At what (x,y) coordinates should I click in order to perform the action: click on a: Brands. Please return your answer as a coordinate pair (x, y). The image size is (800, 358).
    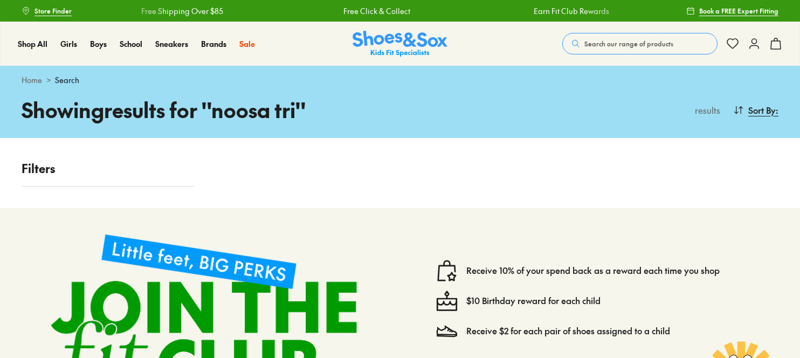
    Looking at the image, I should click on (213, 44).